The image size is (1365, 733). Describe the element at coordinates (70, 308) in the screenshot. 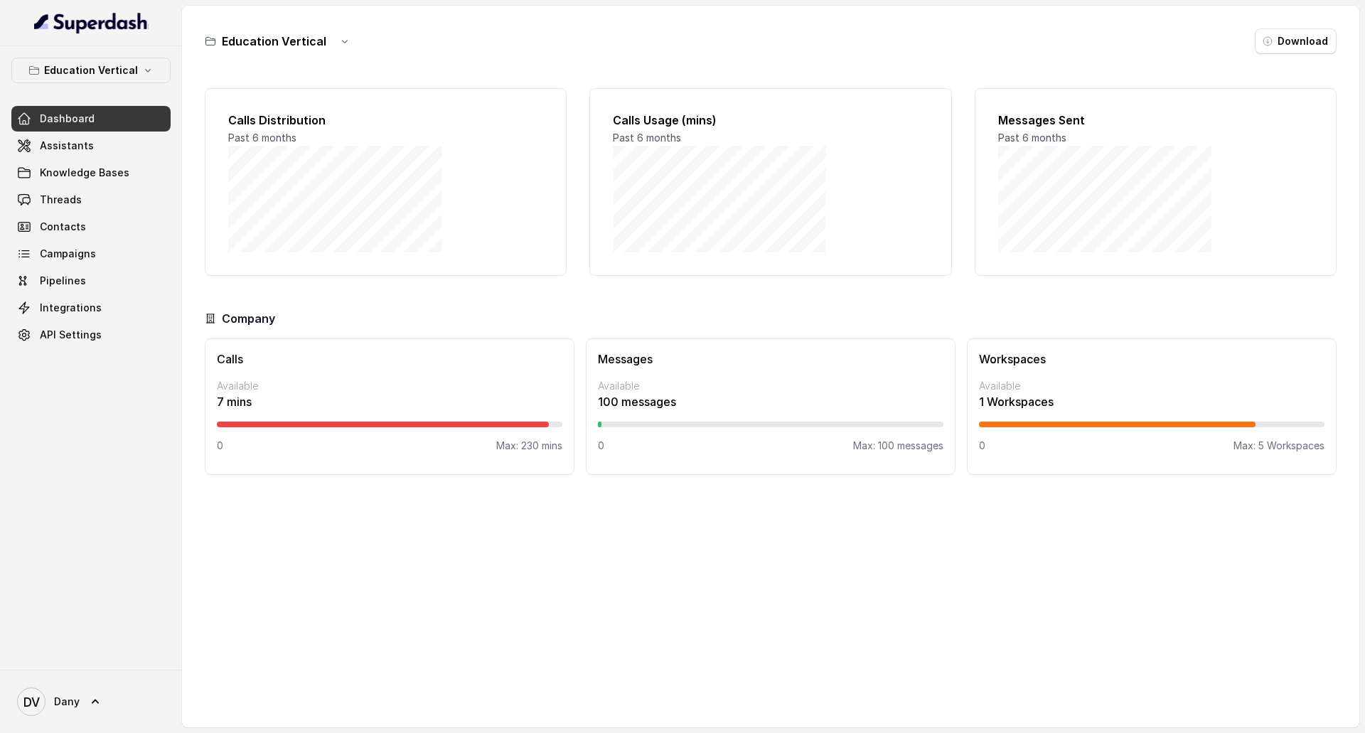

I see `span: Integrations` at that location.